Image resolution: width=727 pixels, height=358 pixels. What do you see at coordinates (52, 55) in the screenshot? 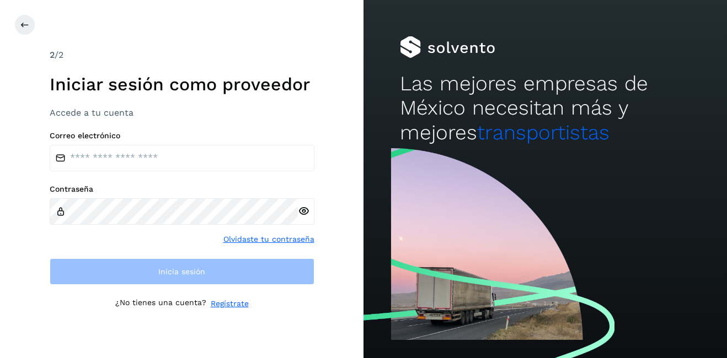
I see `span: 2` at bounding box center [52, 55].